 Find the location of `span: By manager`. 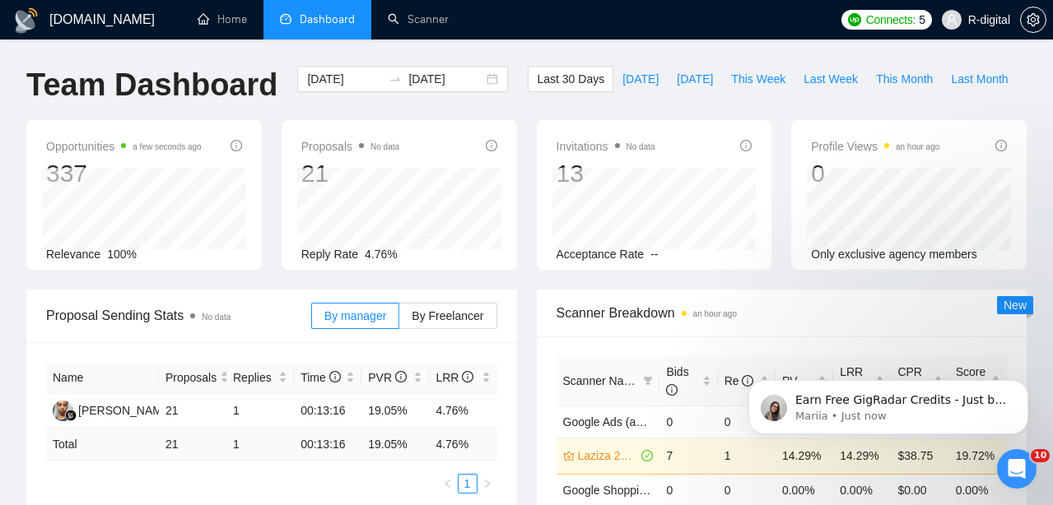

span: By manager is located at coordinates (355, 316).